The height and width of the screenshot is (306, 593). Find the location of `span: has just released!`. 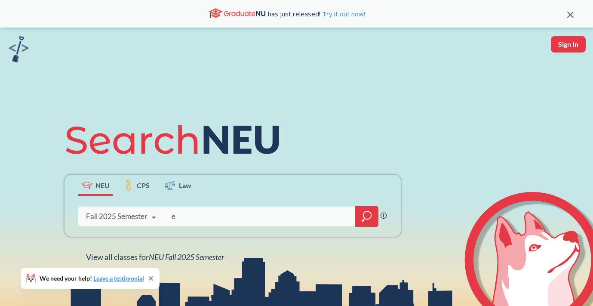

span: has just released! is located at coordinates (317, 14).